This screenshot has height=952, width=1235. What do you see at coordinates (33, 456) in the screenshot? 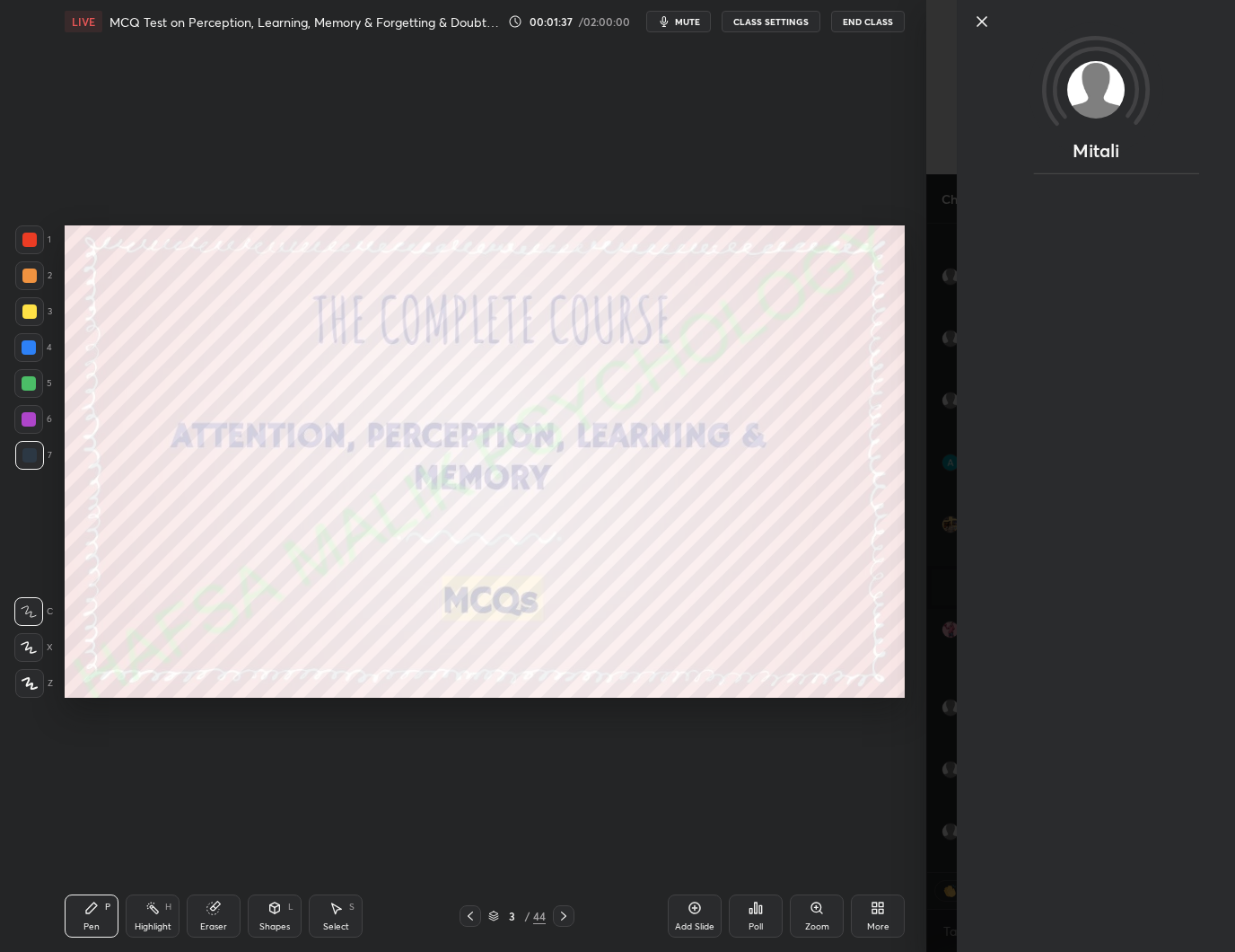
I see `div: 7` at bounding box center [33, 456].